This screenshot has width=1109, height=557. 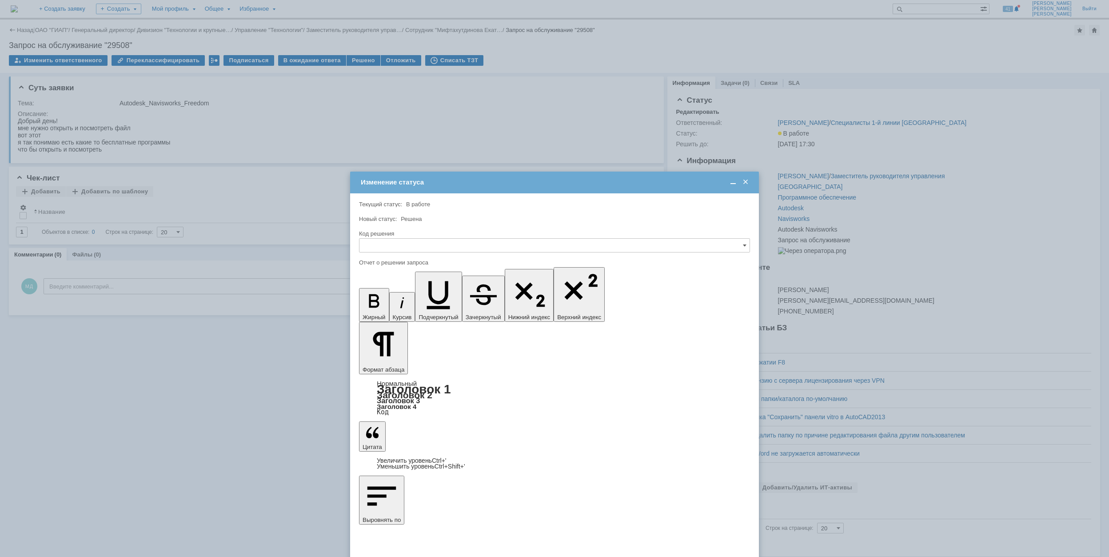 I want to click on label: Текущий статус:, so click(x=380, y=204).